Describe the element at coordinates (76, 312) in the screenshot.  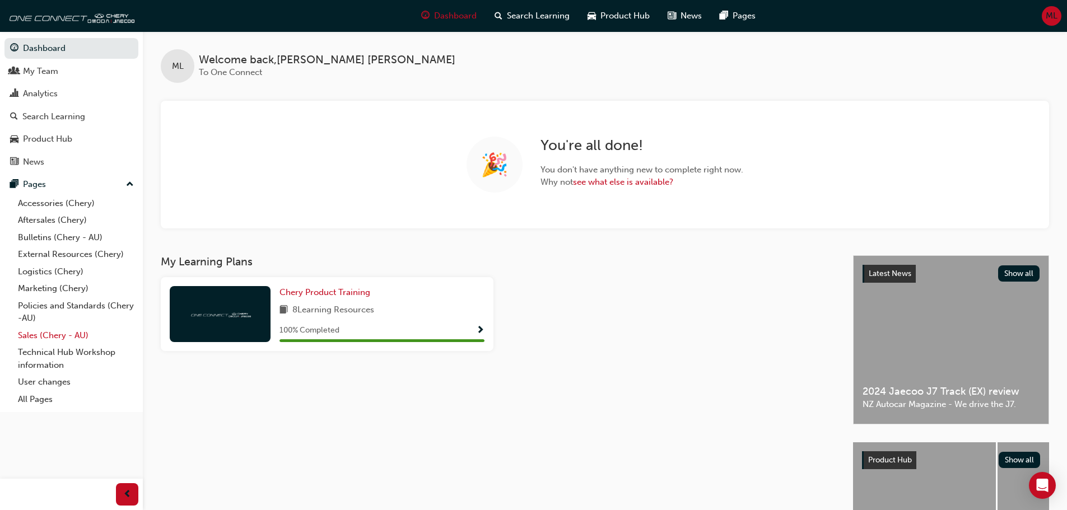
I see `a: Policies and Standards (Chery -AU)` at that location.